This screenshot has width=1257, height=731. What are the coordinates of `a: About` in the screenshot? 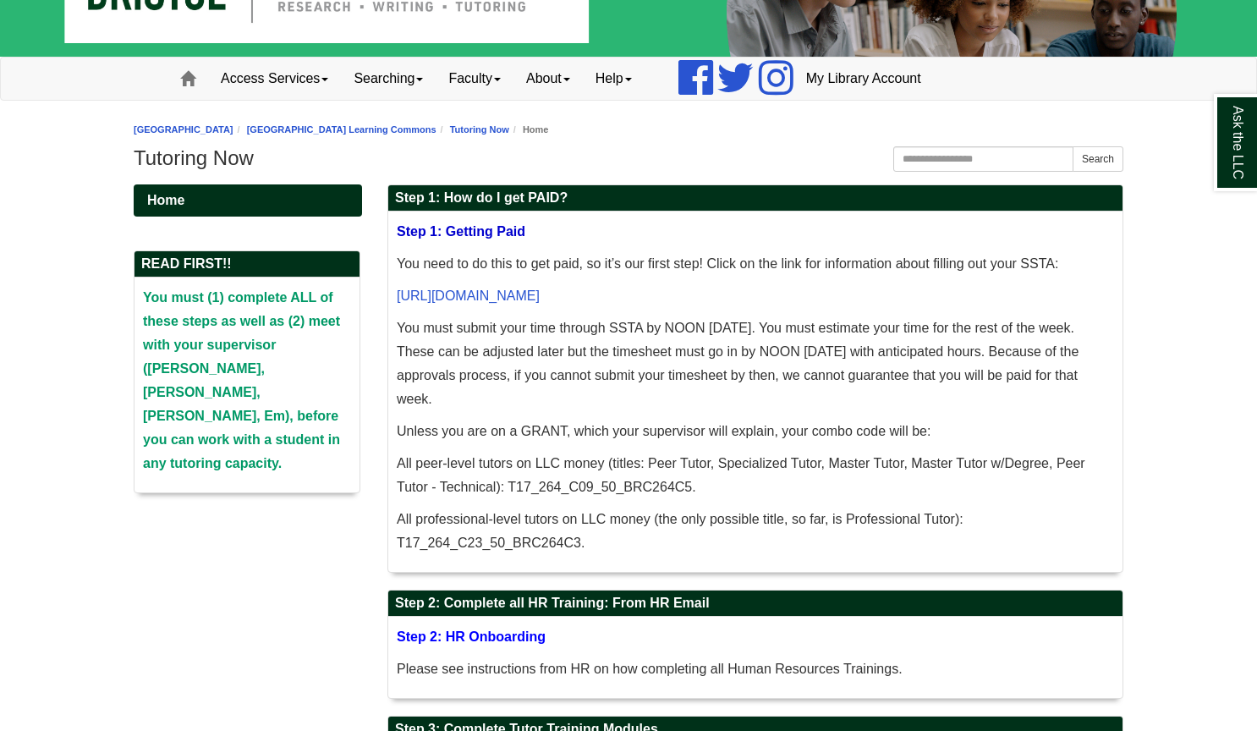 It's located at (548, 79).